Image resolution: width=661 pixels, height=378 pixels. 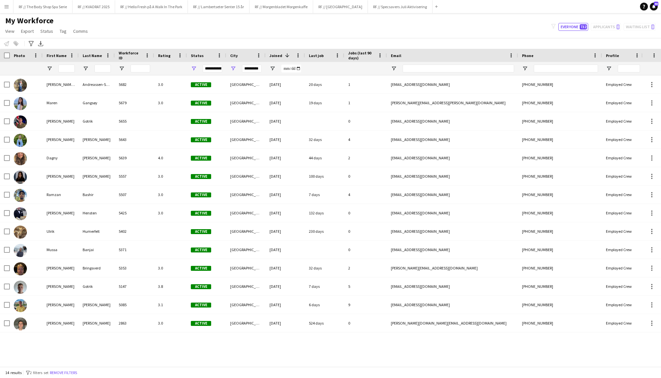 What do you see at coordinates (10, 31) in the screenshot?
I see `span: View` at bounding box center [10, 31].